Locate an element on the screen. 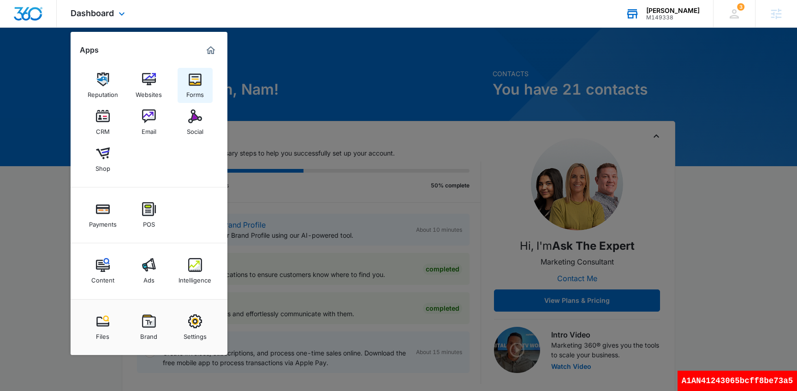 The image size is (797, 391). div: Settings is located at coordinates (195, 334).